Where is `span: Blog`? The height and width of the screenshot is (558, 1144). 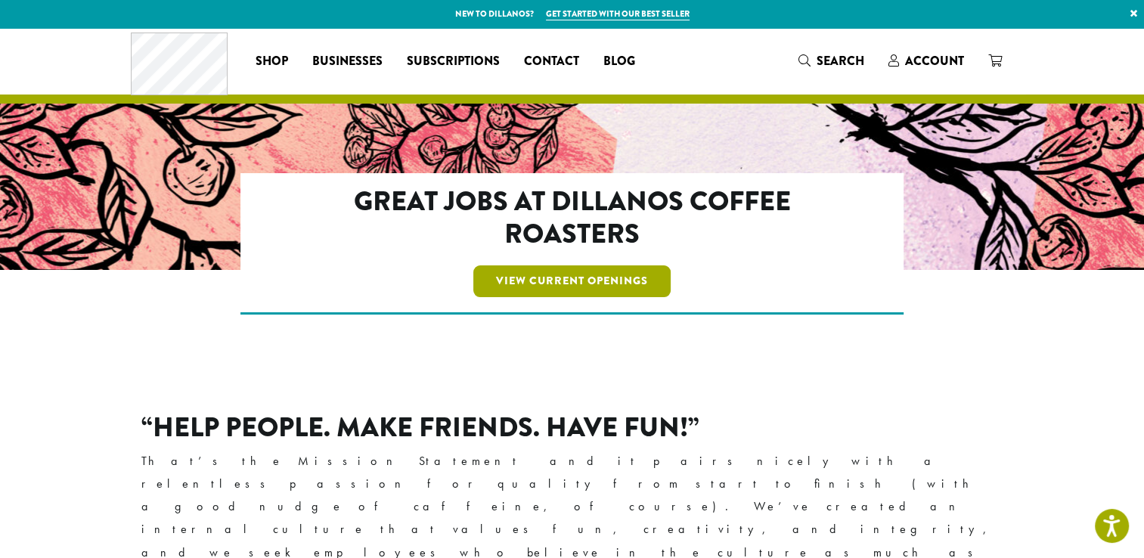 span: Blog is located at coordinates (619, 61).